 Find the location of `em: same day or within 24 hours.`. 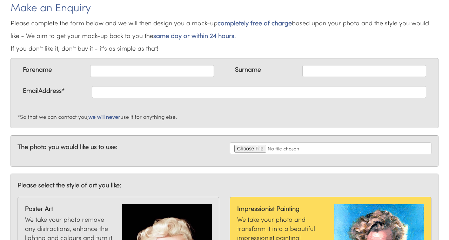

em: same day or within 24 hours. is located at coordinates (194, 35).